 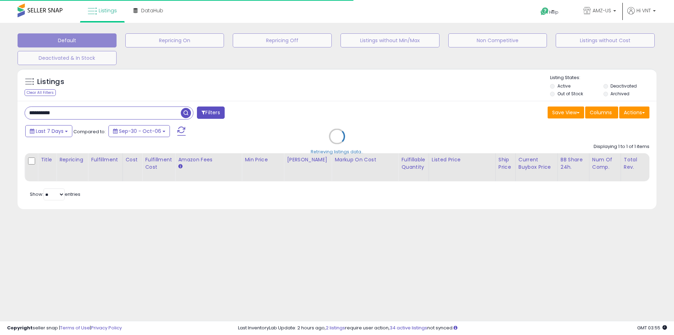 I want to click on i: Get Help, so click(x=545, y=11).